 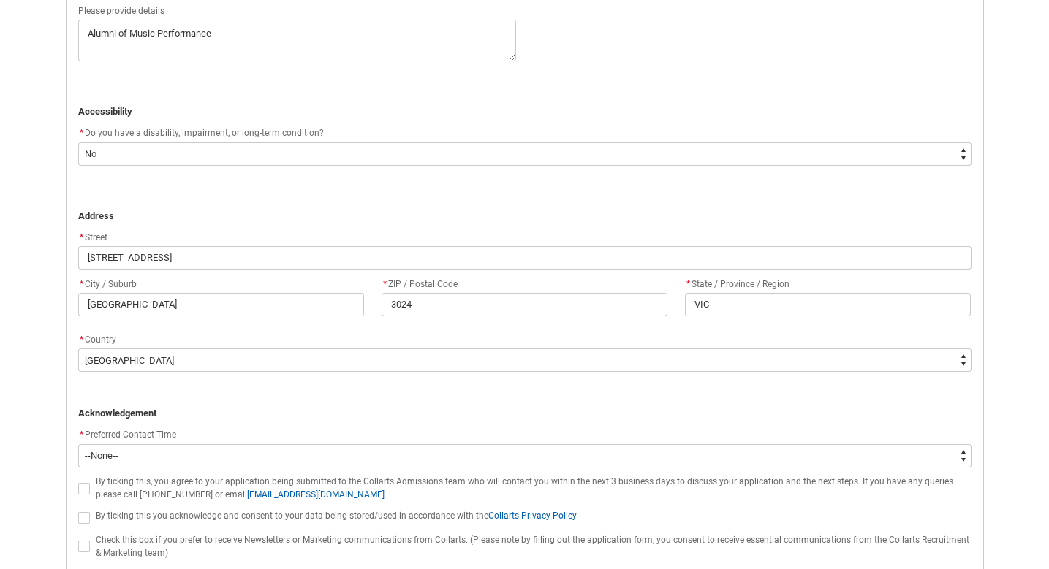 I want to click on span: By ticking this you acknowledge and consent to your data being stored/used in accordance with the, so click(x=336, y=516).